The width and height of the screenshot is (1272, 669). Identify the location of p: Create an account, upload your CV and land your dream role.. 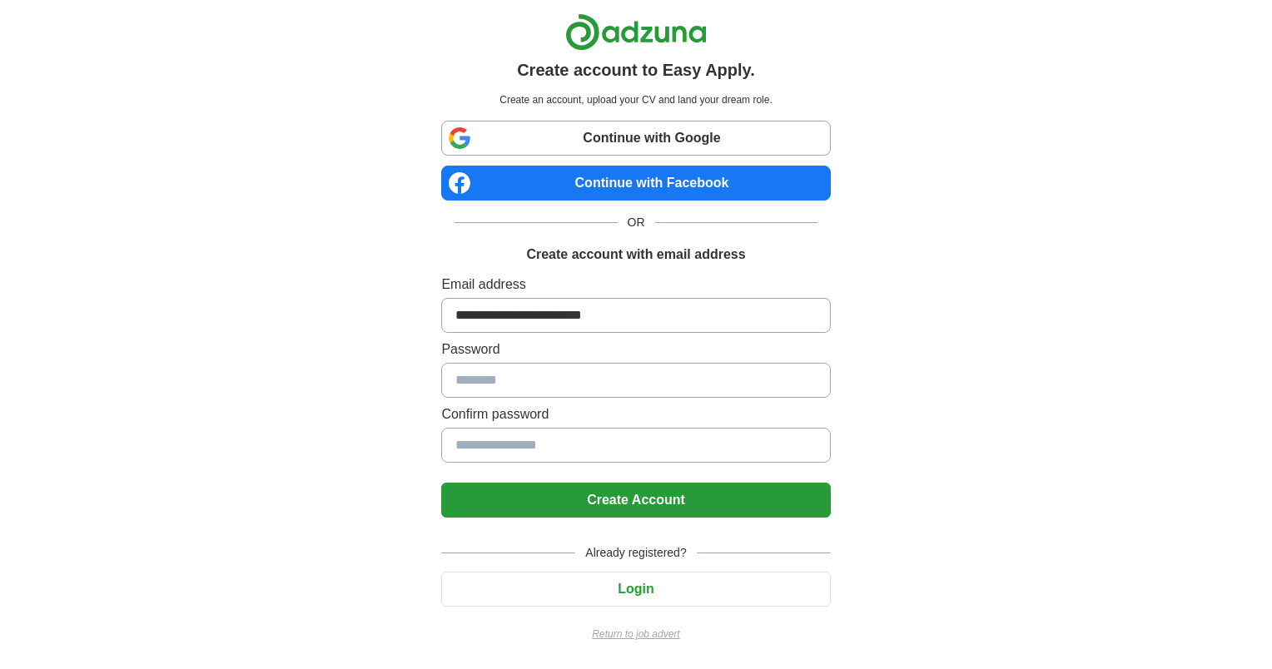
(635, 100).